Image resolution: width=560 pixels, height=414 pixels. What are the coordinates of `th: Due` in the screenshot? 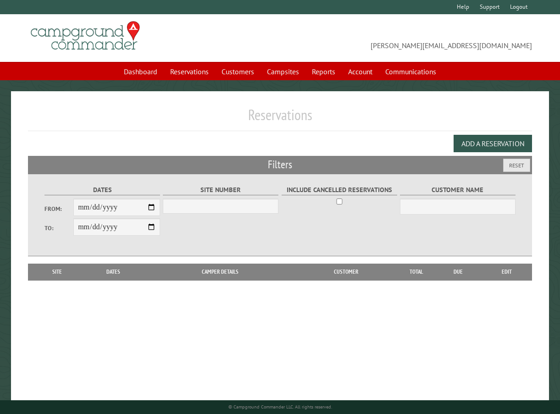 It's located at (457, 272).